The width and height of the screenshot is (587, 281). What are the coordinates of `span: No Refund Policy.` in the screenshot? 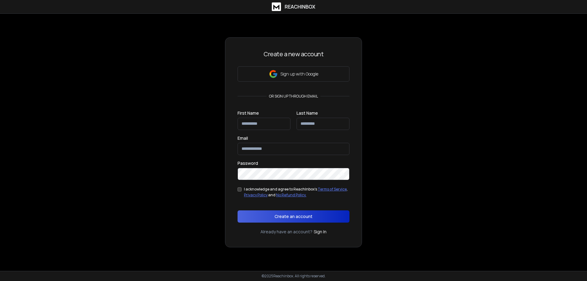 It's located at (291, 195).